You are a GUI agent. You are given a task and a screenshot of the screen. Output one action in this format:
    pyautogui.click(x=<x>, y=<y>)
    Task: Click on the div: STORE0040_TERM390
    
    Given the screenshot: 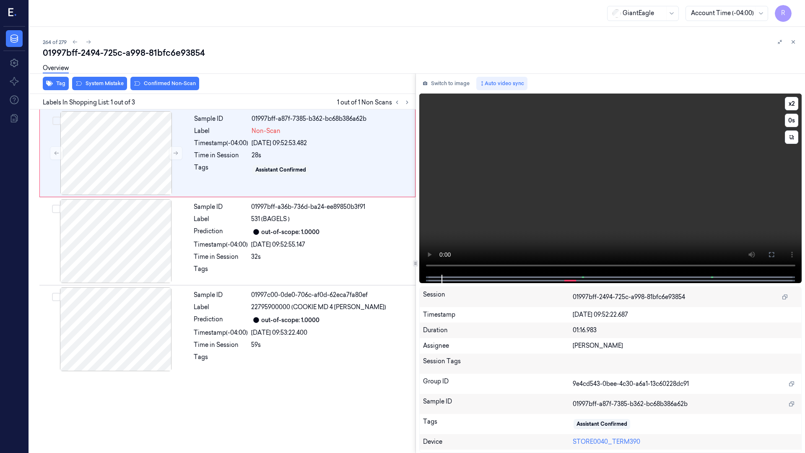 What is the action you would take?
    pyautogui.click(x=685, y=441)
    